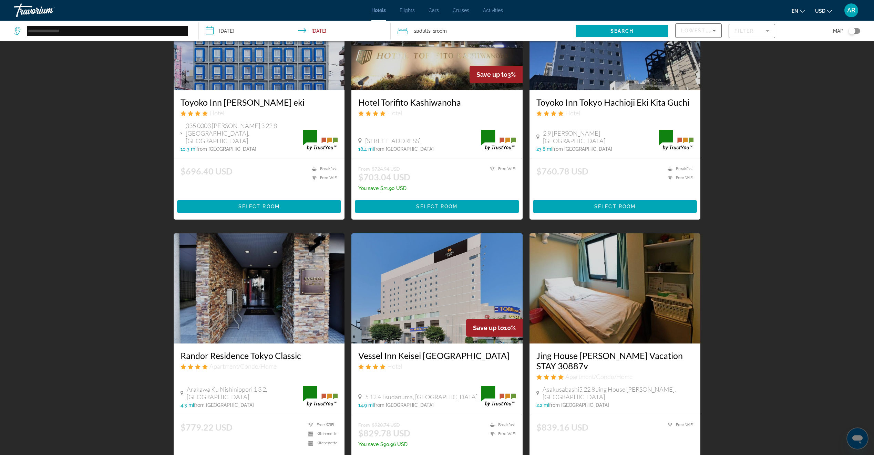 The height and width of the screenshot is (455, 874). I want to click on span: 14.9 mi, so click(366, 405).